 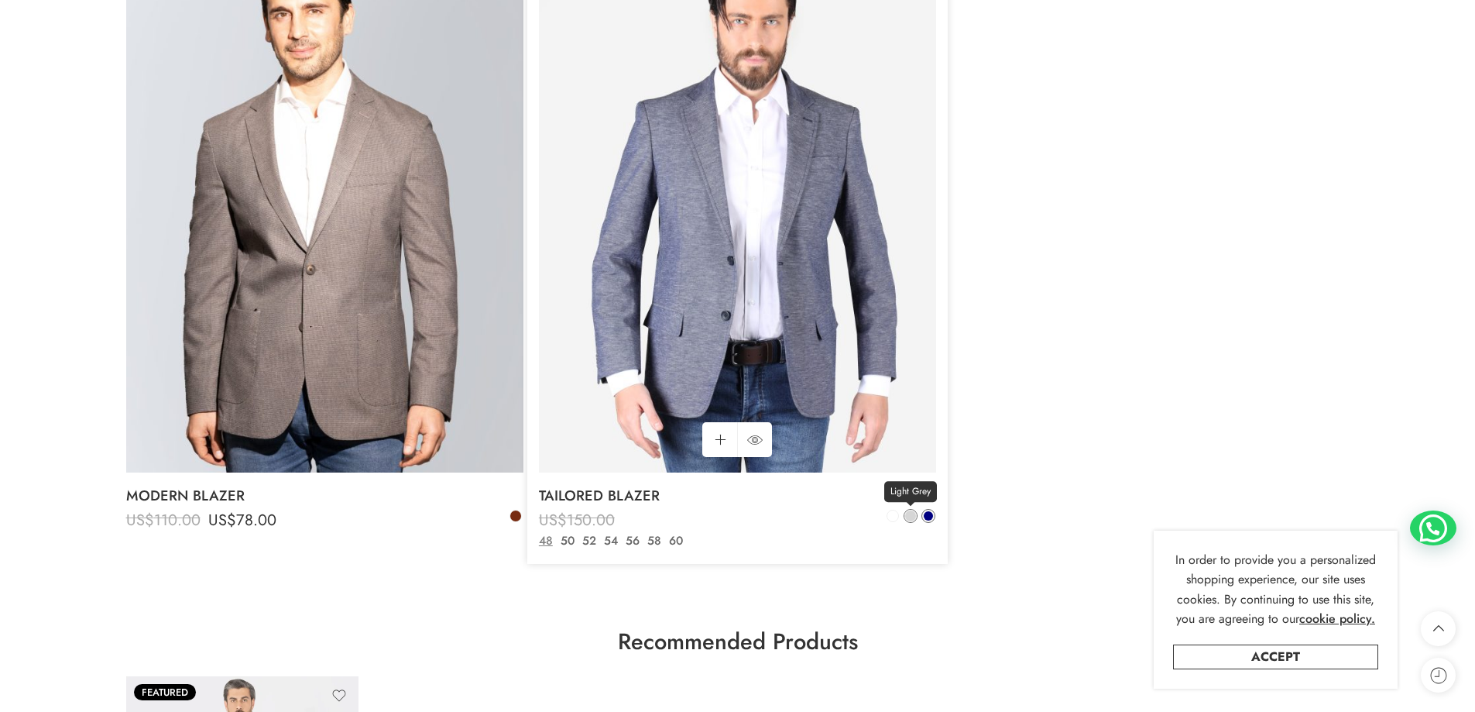 I want to click on span: Light Grey, so click(x=911, y=492).